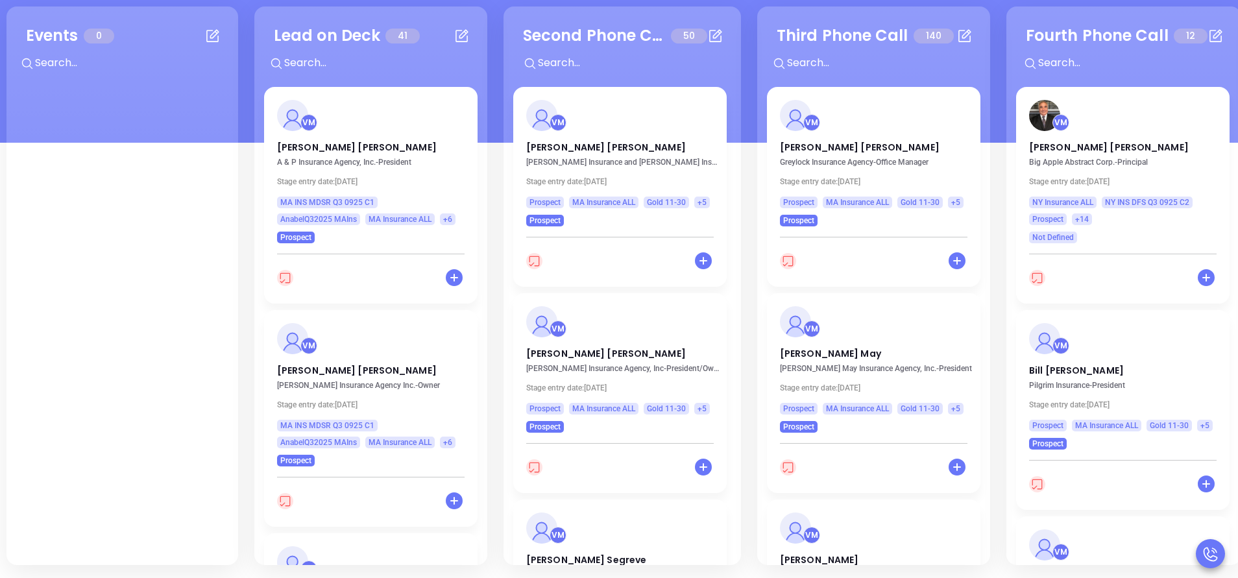 The height and width of the screenshot is (578, 1238). I want to click on span: 41, so click(402, 36).